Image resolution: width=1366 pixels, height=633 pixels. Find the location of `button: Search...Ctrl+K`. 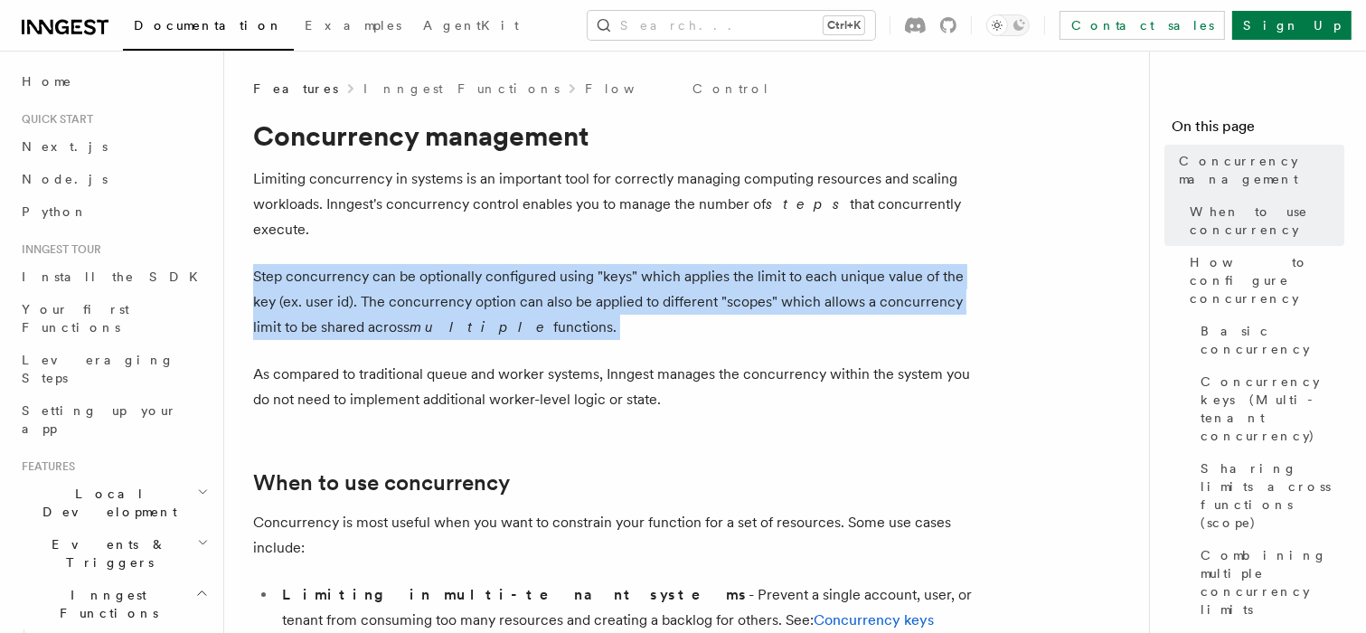

button: Search...Ctrl+K is located at coordinates (731, 25).